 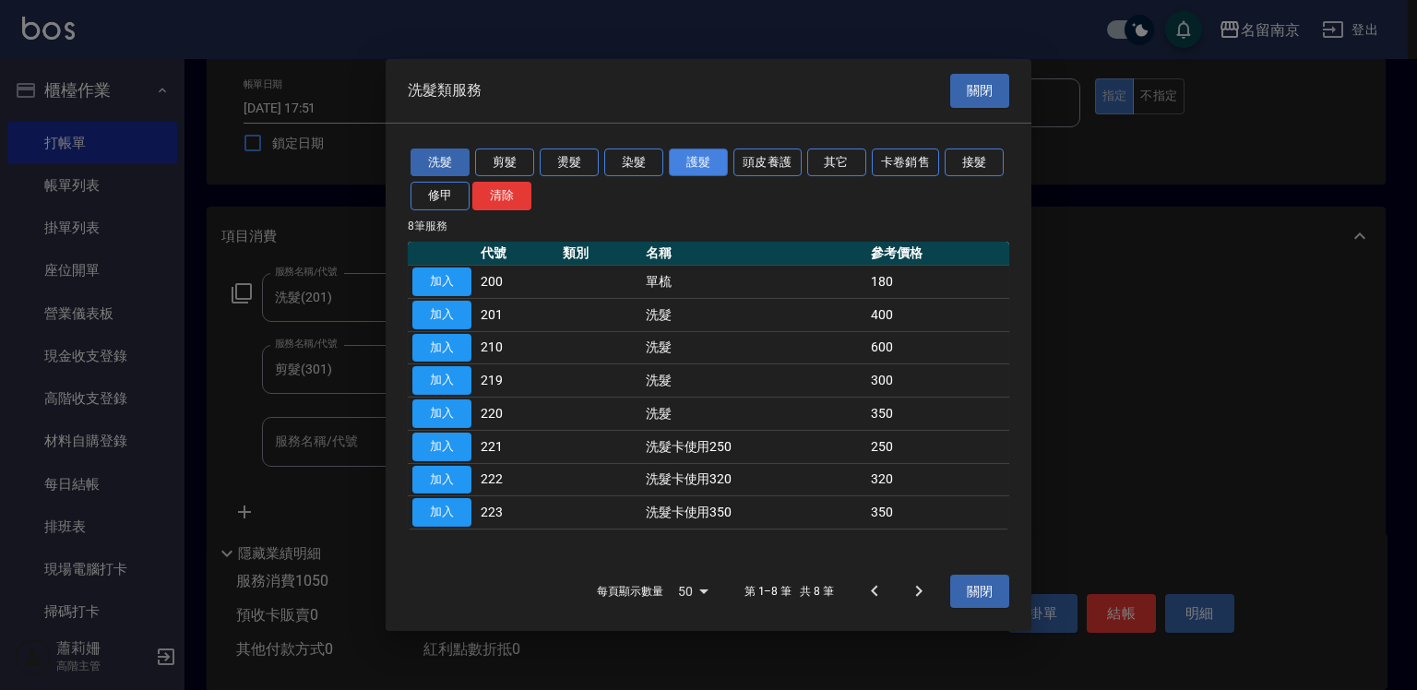 What do you see at coordinates (517, 315) in the screenshot?
I see `td: 201` at bounding box center [517, 315].